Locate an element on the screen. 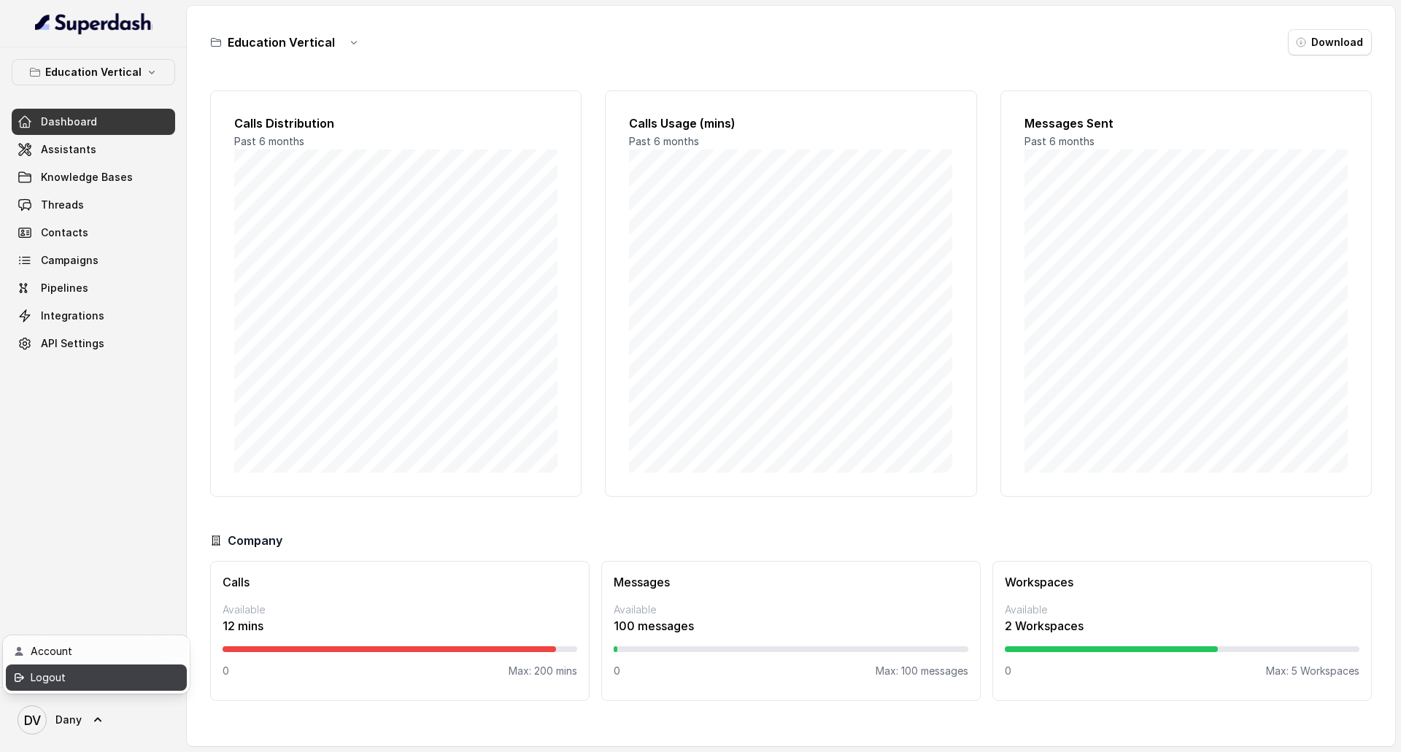  div: Logout is located at coordinates (93, 678).